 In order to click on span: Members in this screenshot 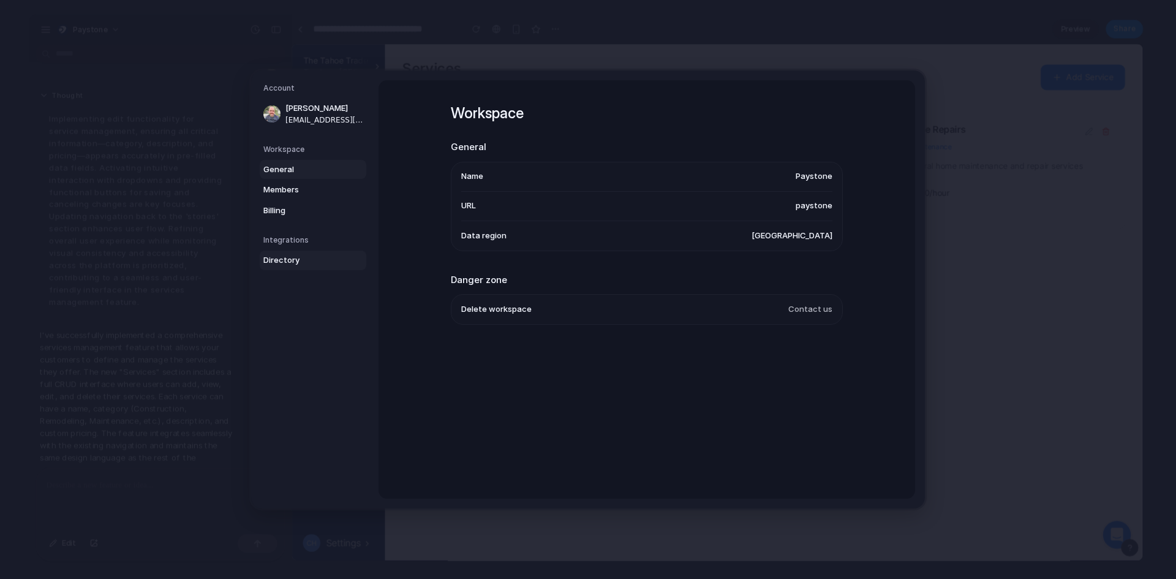, I will do `click(303, 190)`.